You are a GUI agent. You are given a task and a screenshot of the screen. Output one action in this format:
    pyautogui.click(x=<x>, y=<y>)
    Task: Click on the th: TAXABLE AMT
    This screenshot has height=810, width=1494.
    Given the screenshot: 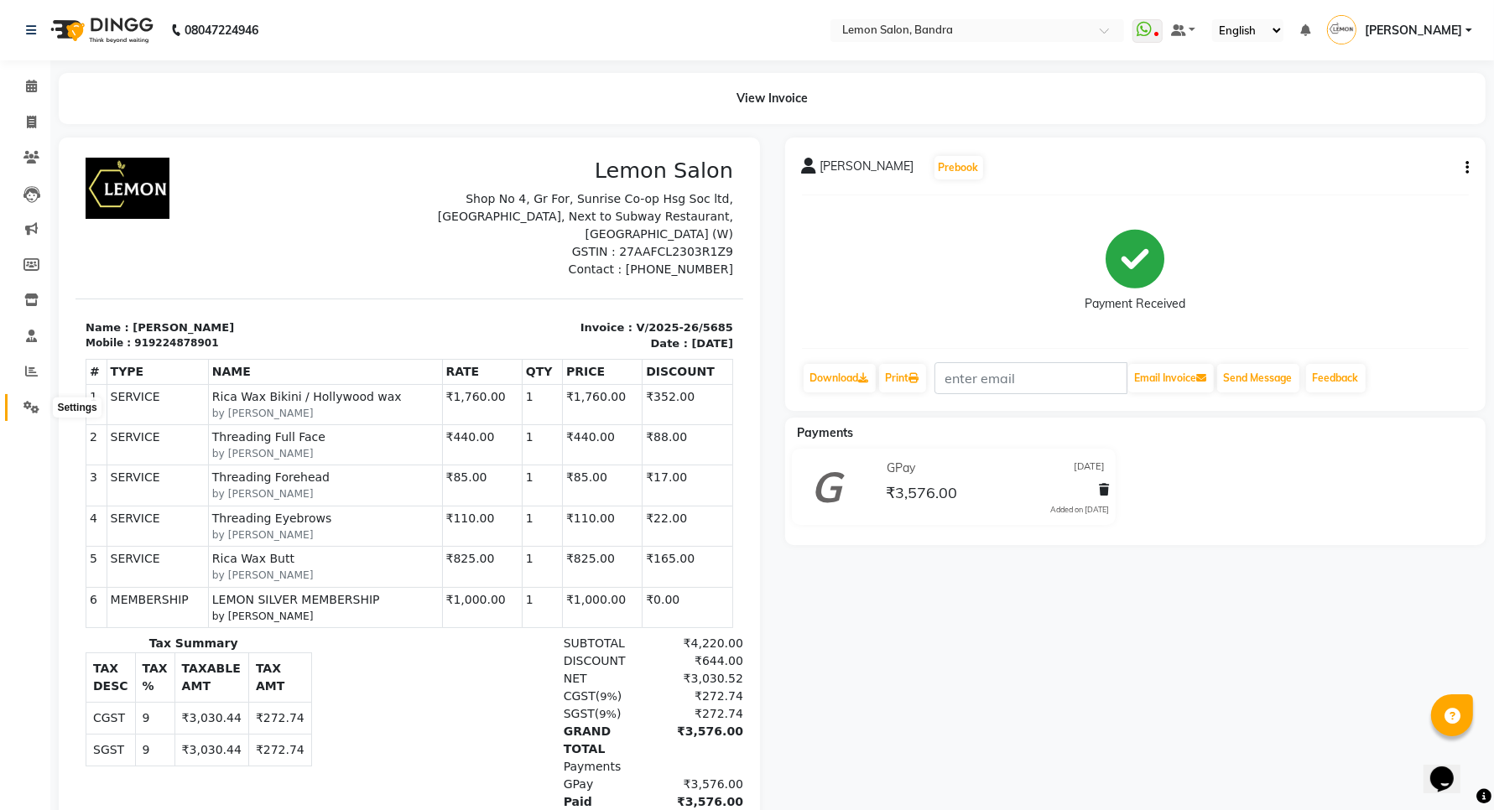 What is the action you would take?
    pyautogui.click(x=136, y=523)
    